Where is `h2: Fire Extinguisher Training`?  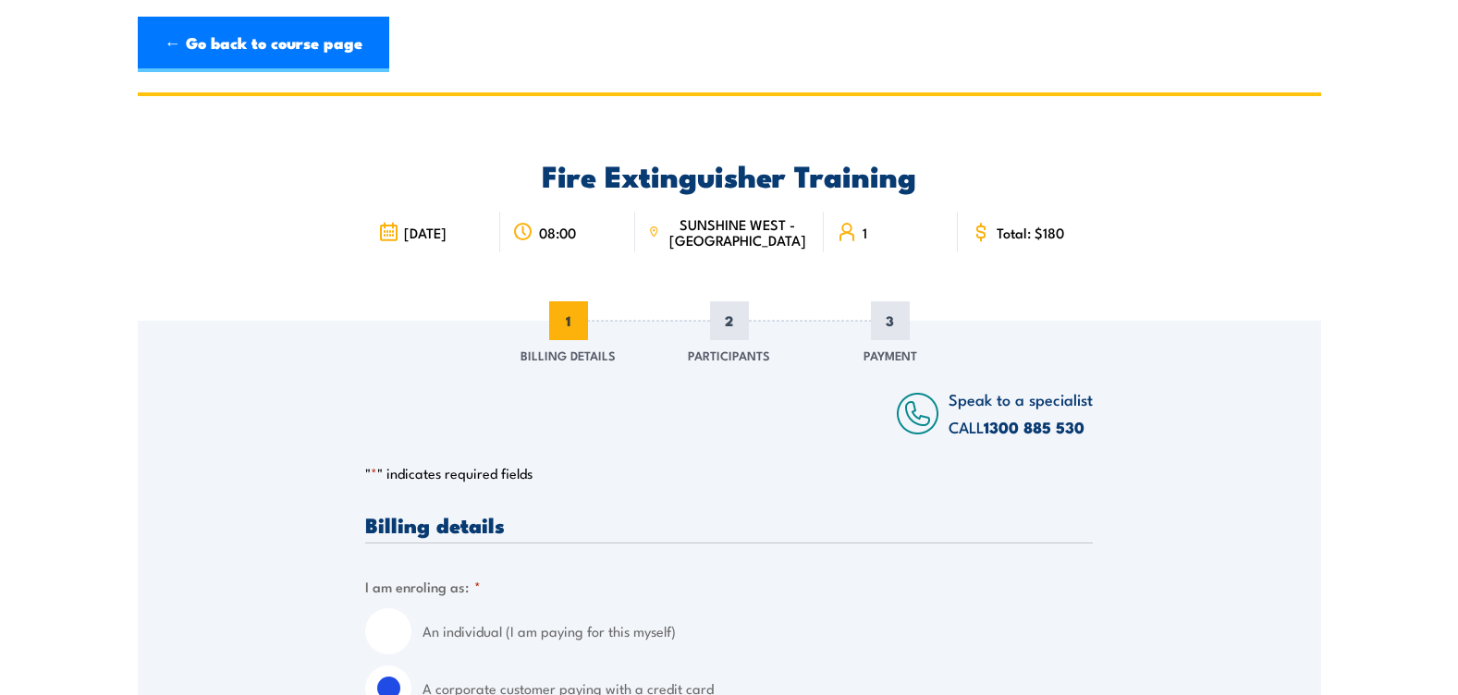
h2: Fire Extinguisher Training is located at coordinates (729, 175).